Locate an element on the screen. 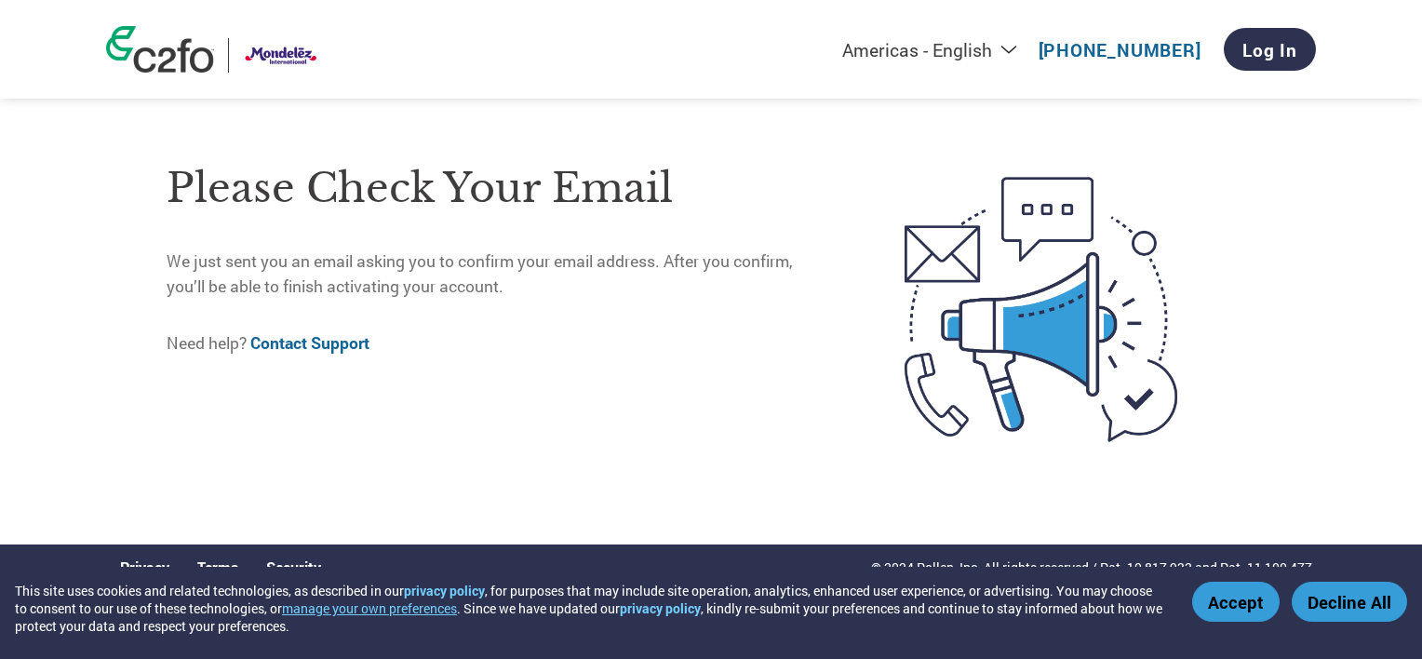  button: Decline All is located at coordinates (1350, 601).